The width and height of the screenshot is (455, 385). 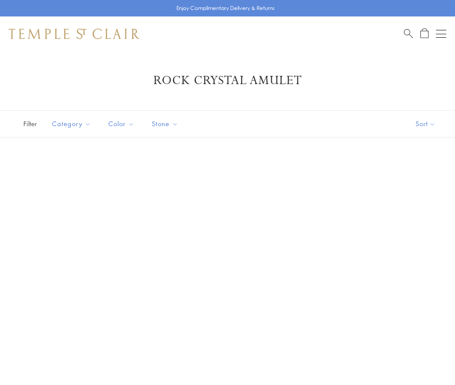 I want to click on a: Open Shopping Bag, so click(x=424, y=33).